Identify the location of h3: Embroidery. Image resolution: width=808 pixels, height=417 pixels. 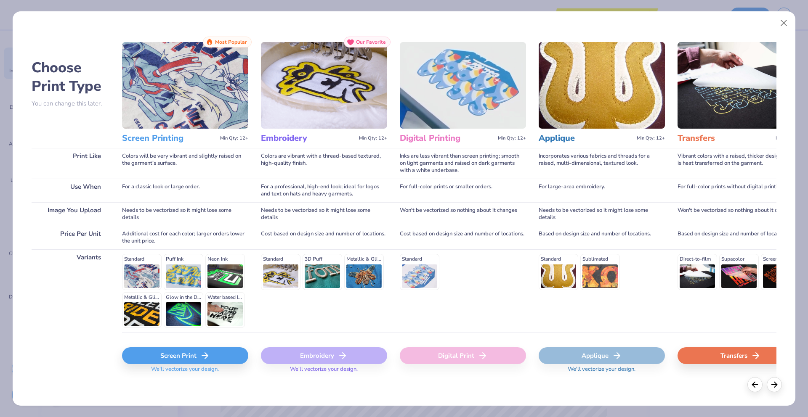
(308, 138).